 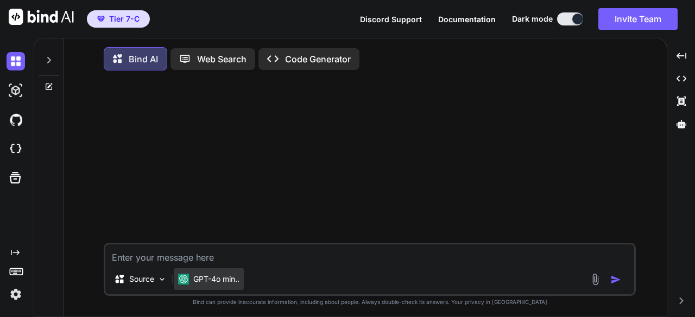 What do you see at coordinates (41, 17) in the screenshot?
I see `img: Bind AI` at bounding box center [41, 17].